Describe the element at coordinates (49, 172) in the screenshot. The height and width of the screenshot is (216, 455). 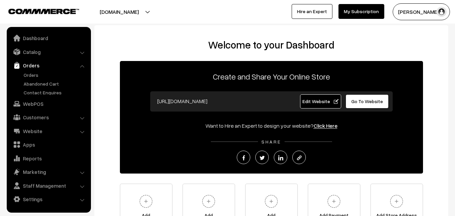
I see `a: Marketing` at that location.